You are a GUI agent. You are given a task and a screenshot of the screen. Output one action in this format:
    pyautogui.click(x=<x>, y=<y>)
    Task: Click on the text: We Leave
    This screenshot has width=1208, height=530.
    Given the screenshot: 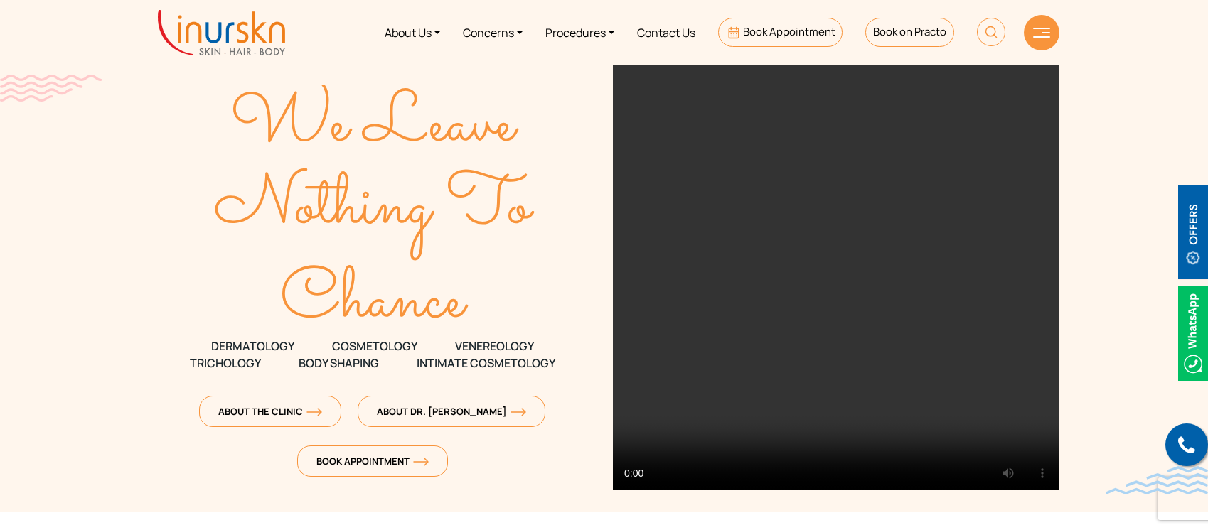 What is the action you would take?
    pyautogui.click(x=375, y=126)
    